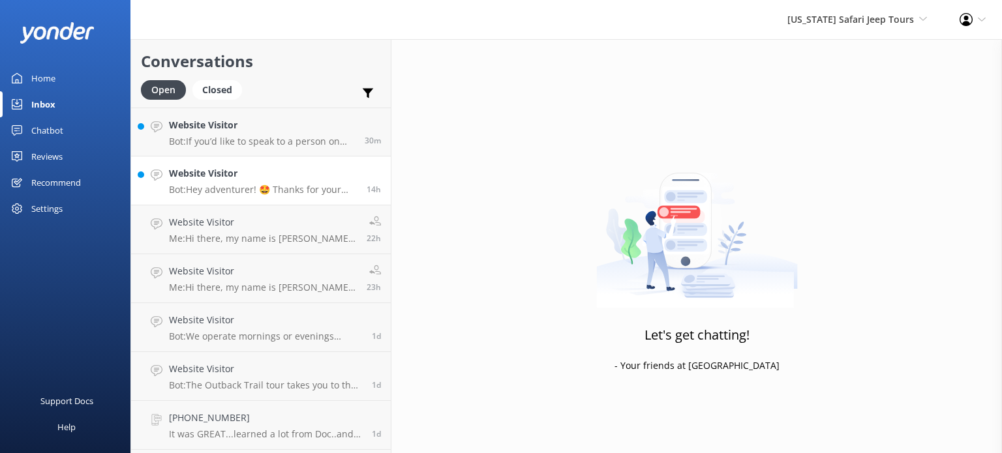 This screenshot has height=453, width=1002. I want to click on div: Recommend, so click(56, 183).